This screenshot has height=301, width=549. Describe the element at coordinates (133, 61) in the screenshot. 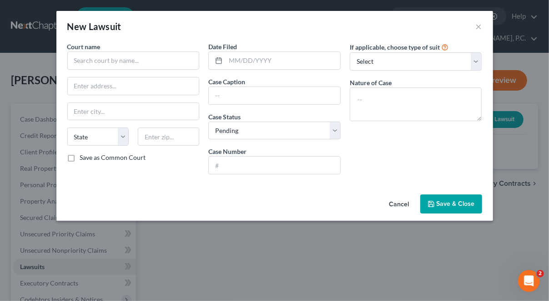

I see `input: Search court by name...` at that location.